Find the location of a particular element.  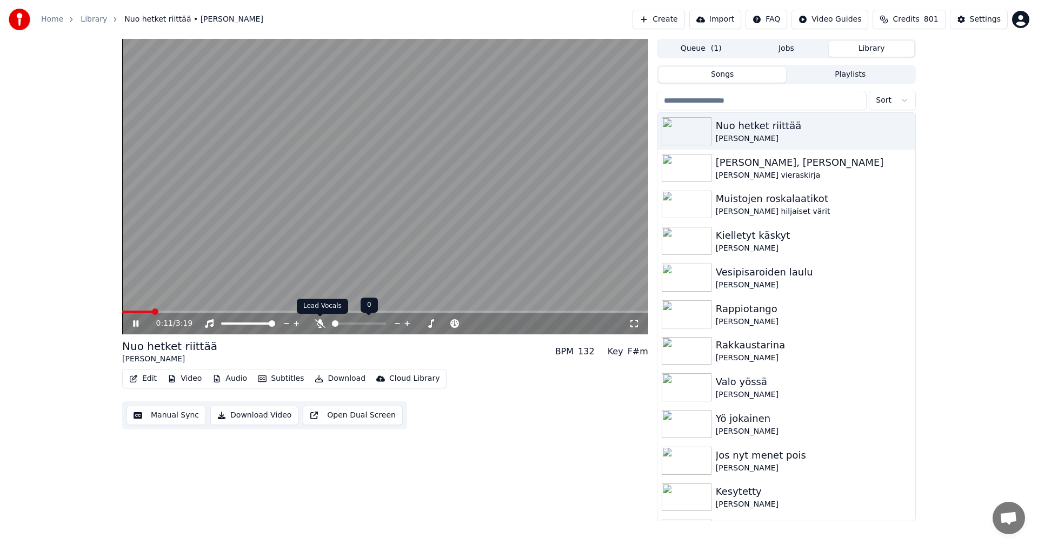

button: Library is located at coordinates (871, 49).